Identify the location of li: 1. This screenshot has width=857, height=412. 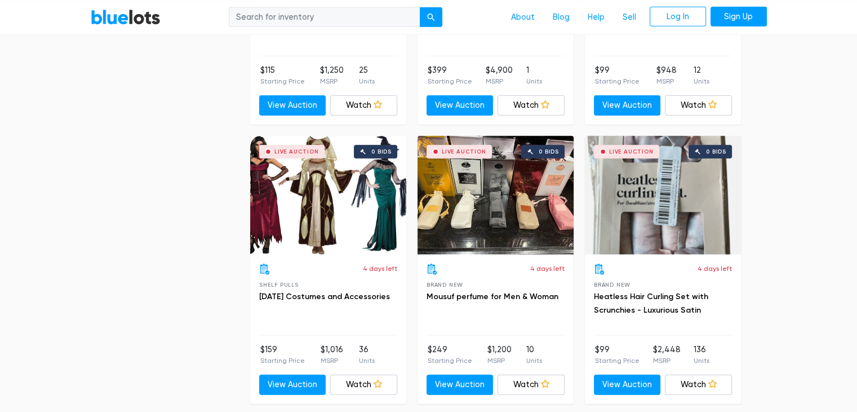
(534, 76).